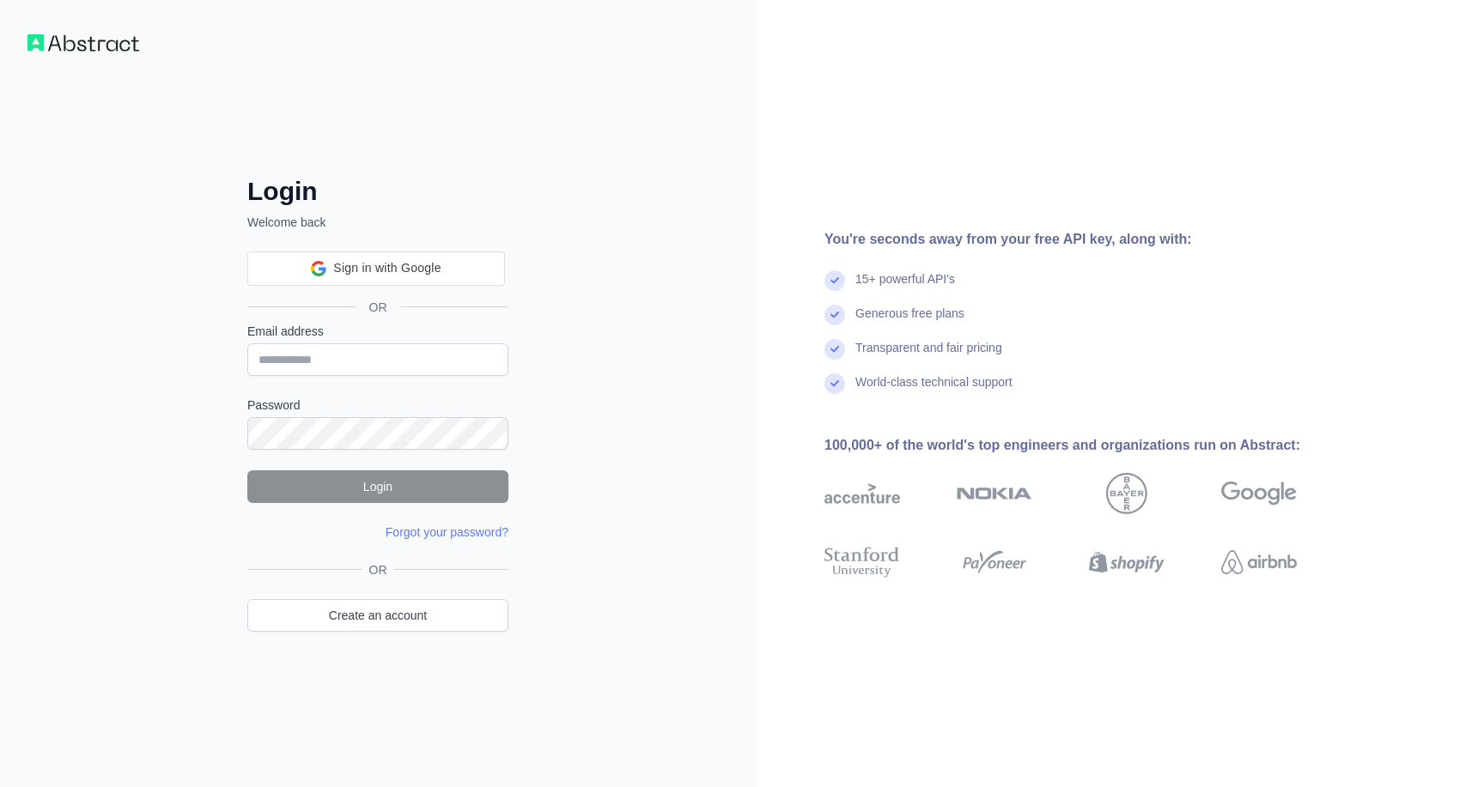  What do you see at coordinates (1088, 240) in the screenshot?
I see `div: You're seconds away from your free API key, along with:` at bounding box center [1088, 240].